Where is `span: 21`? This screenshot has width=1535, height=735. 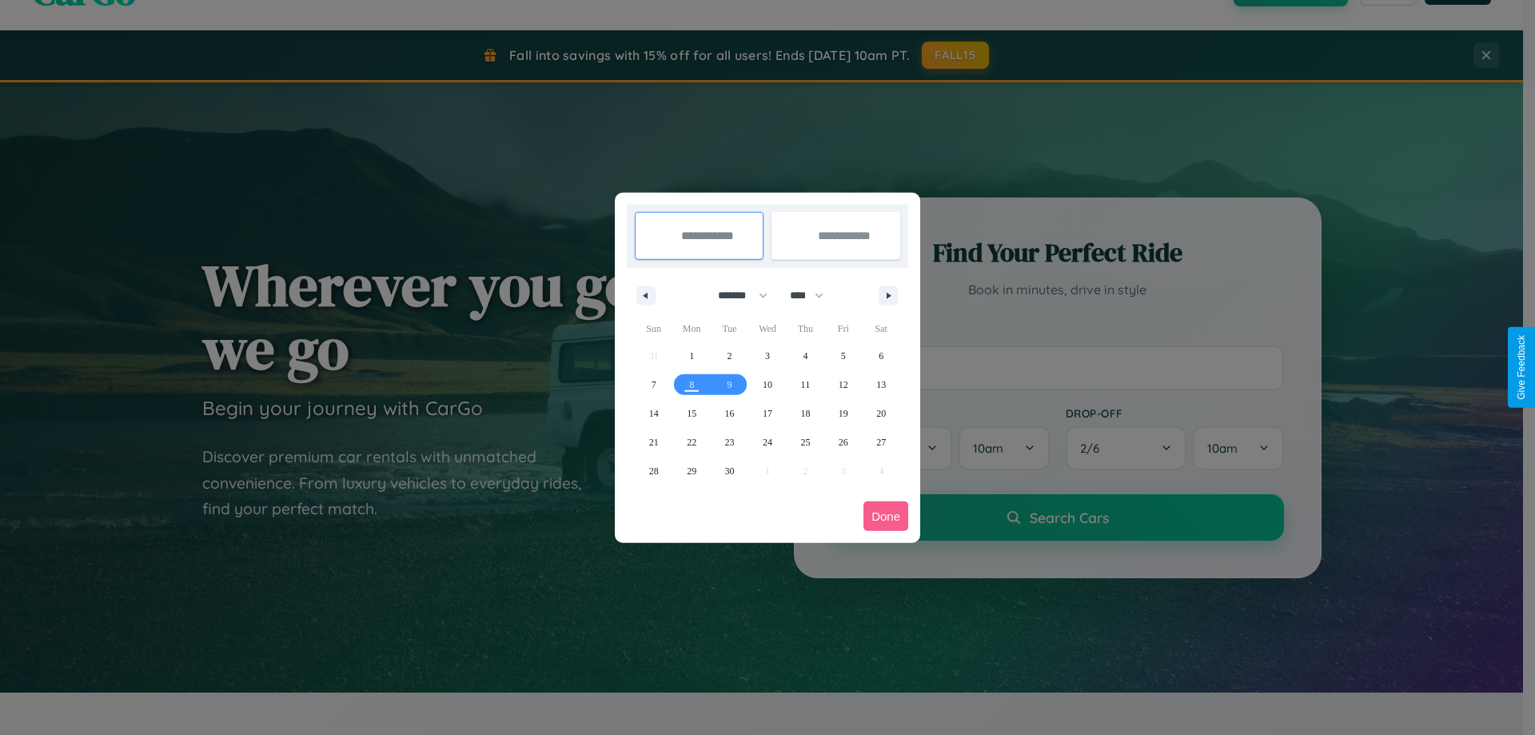 span: 21 is located at coordinates (654, 442).